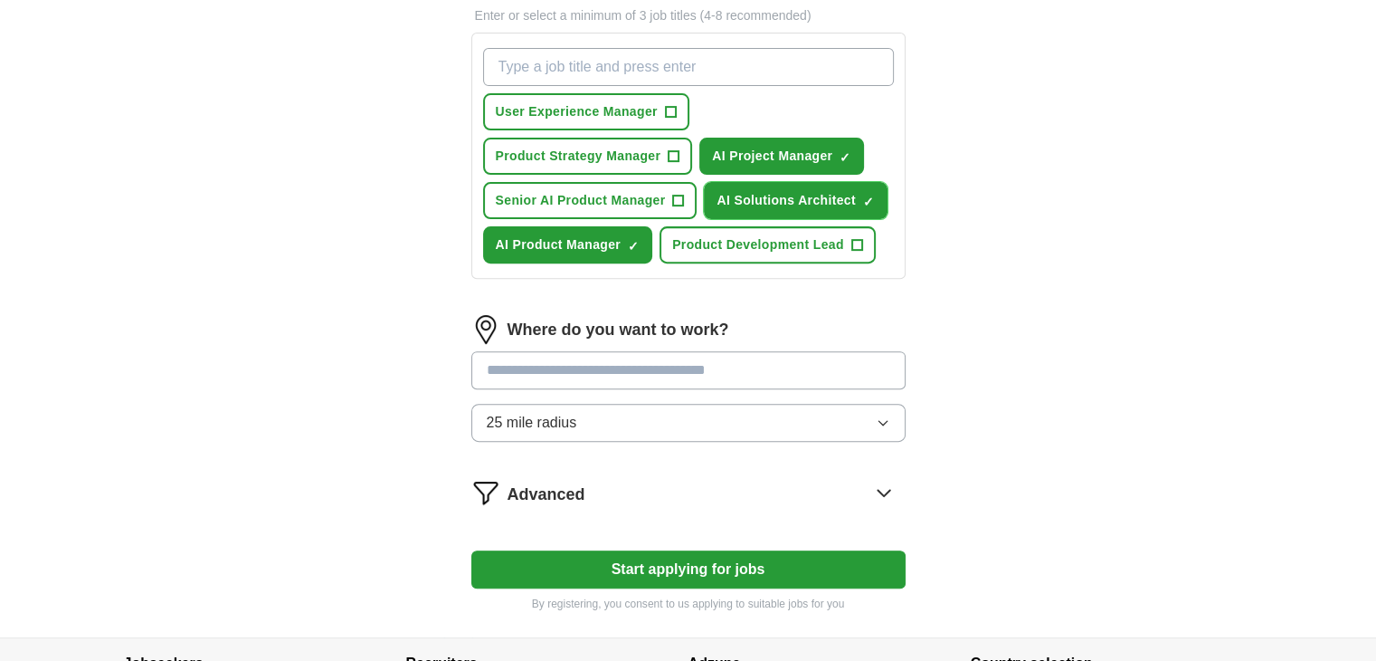 This screenshot has width=1376, height=661. Describe the element at coordinates (568, 244) in the screenshot. I see `button: AI Product Manager✓` at that location.